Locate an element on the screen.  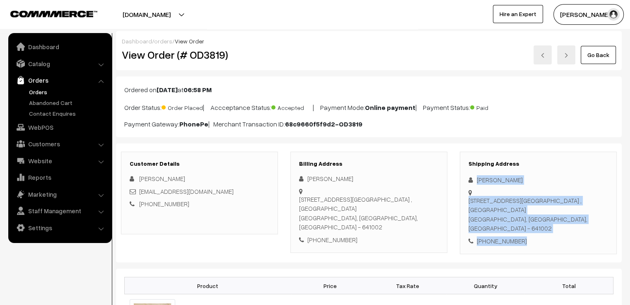
img: COMMMERCE is located at coordinates (54, 14).